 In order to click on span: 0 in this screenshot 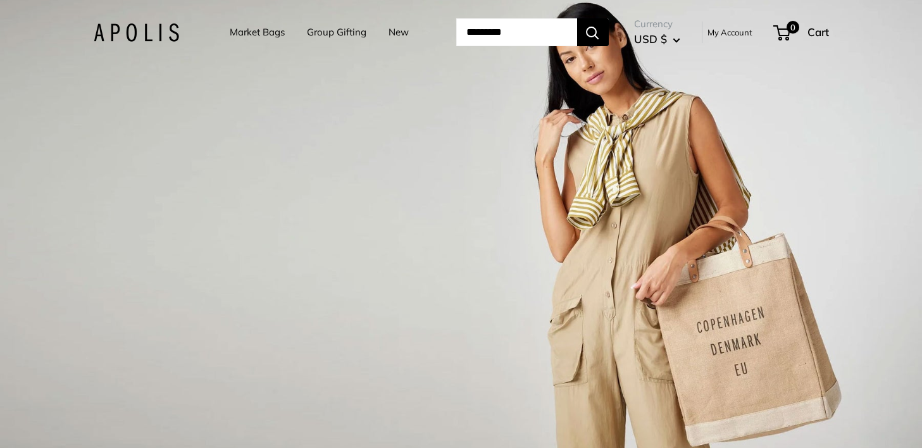, I will do `click(793, 27)`.